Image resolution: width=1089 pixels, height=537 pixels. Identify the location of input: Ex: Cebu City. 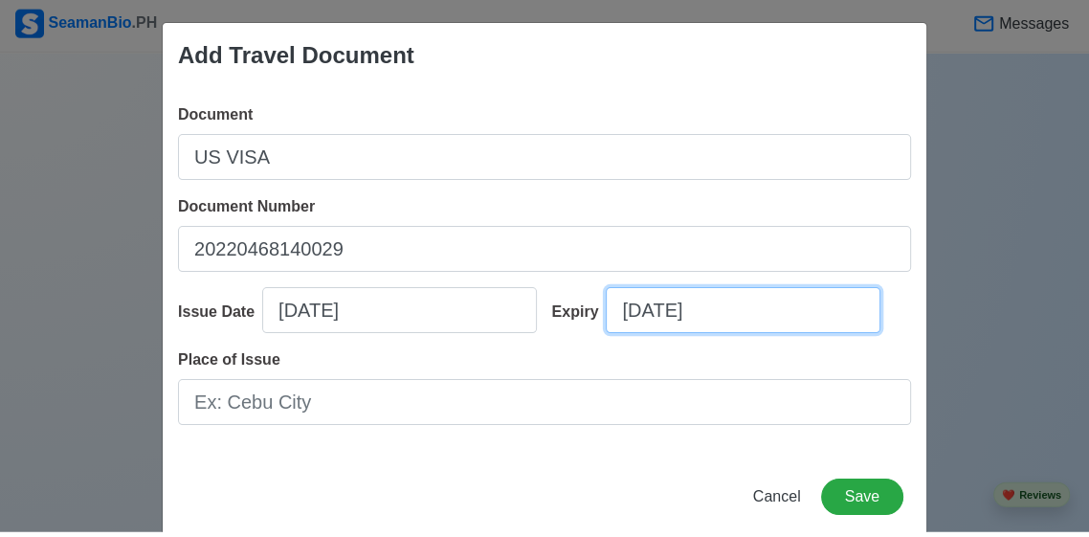
(545, 407).